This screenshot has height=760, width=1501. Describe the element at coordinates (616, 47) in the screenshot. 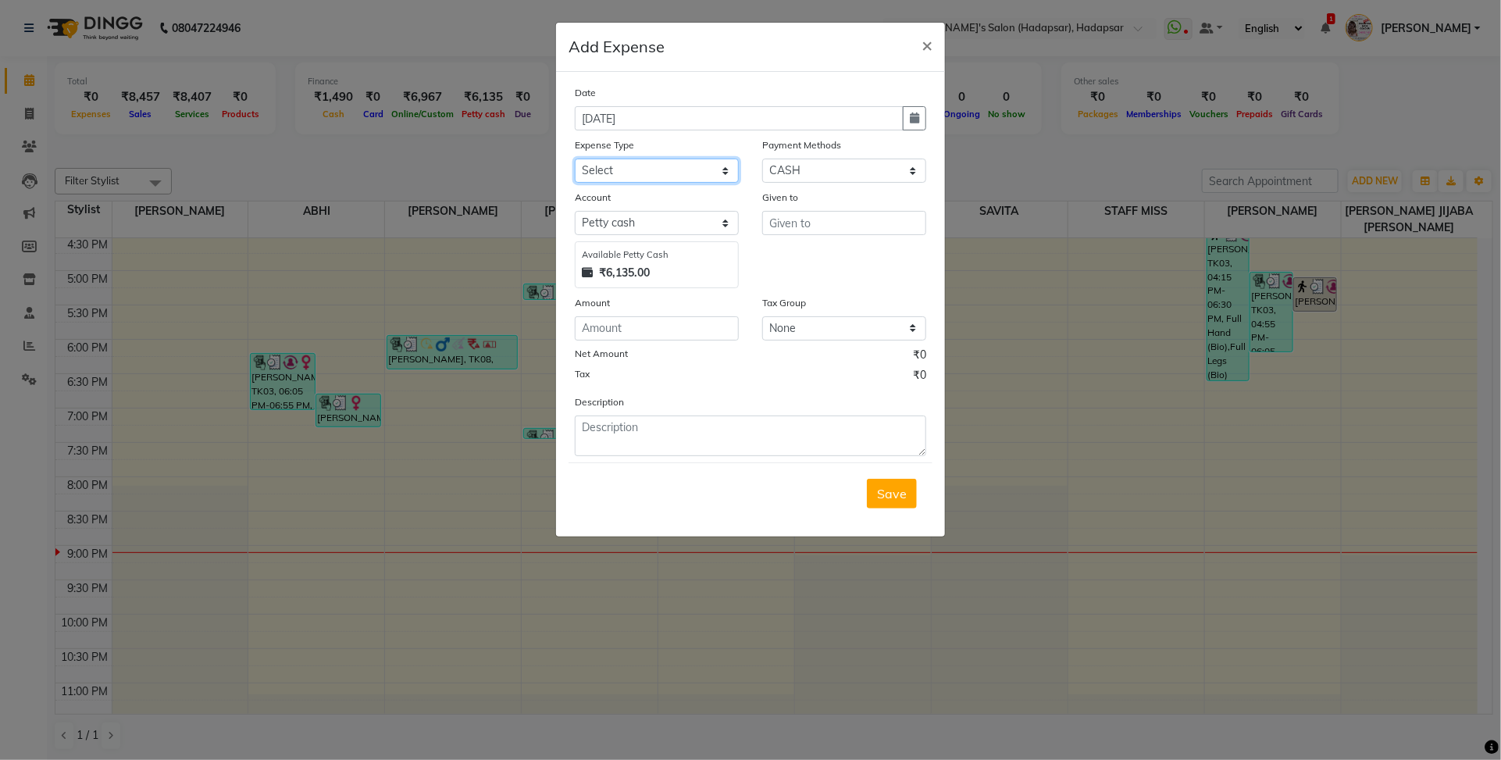

I see `h5: Add Expense` at that location.